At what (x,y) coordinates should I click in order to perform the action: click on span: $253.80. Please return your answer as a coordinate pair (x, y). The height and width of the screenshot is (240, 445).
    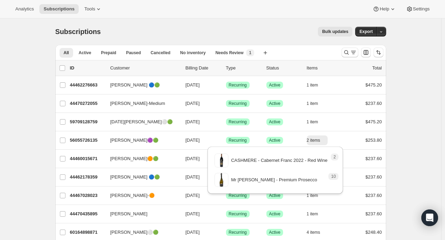
    Looking at the image, I should click on (373, 140).